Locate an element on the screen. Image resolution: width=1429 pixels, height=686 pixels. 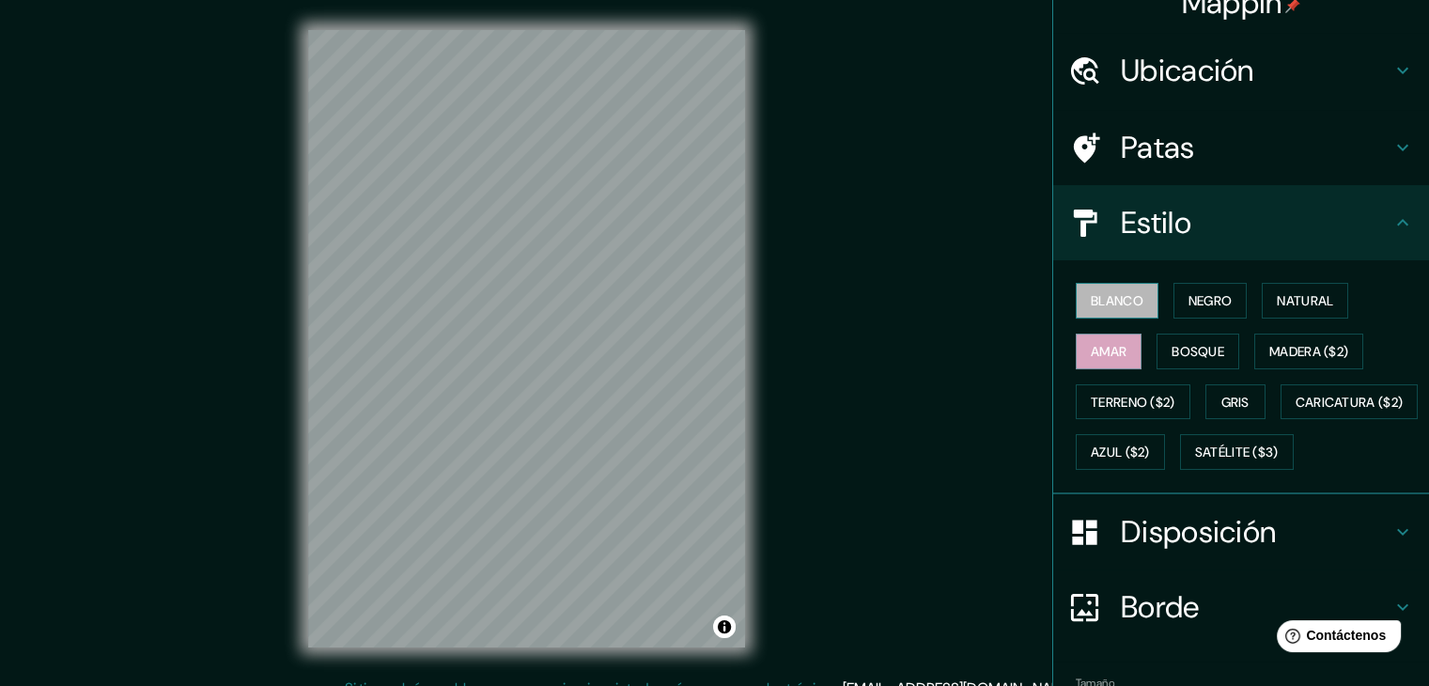
button: Caricatura ($2) is located at coordinates (1349, 402).